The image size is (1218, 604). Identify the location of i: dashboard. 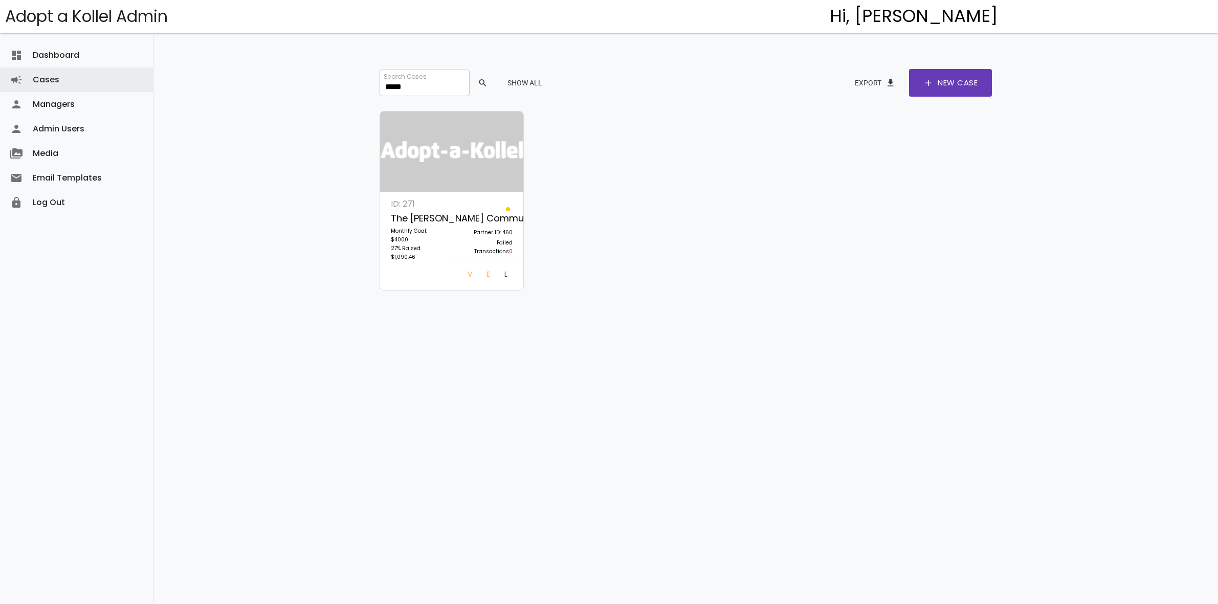
(16, 55).